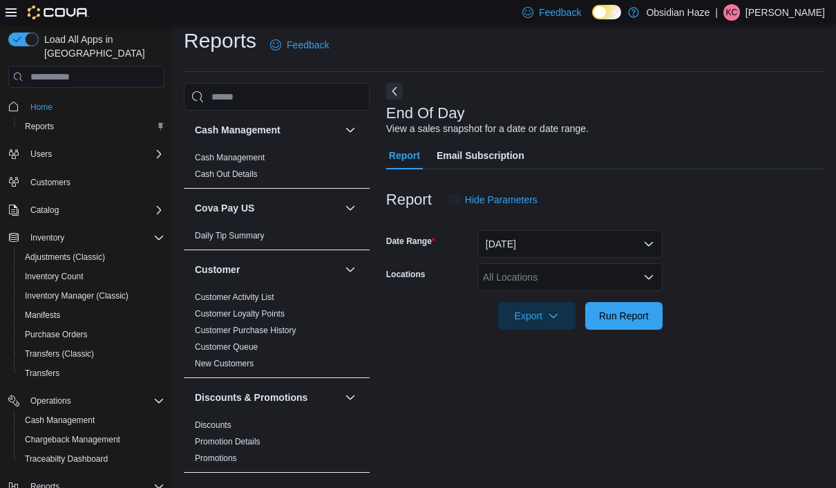 The height and width of the screenshot is (488, 836). Describe the element at coordinates (77, 296) in the screenshot. I see `span: Inventory Manager (Classic)` at that location.